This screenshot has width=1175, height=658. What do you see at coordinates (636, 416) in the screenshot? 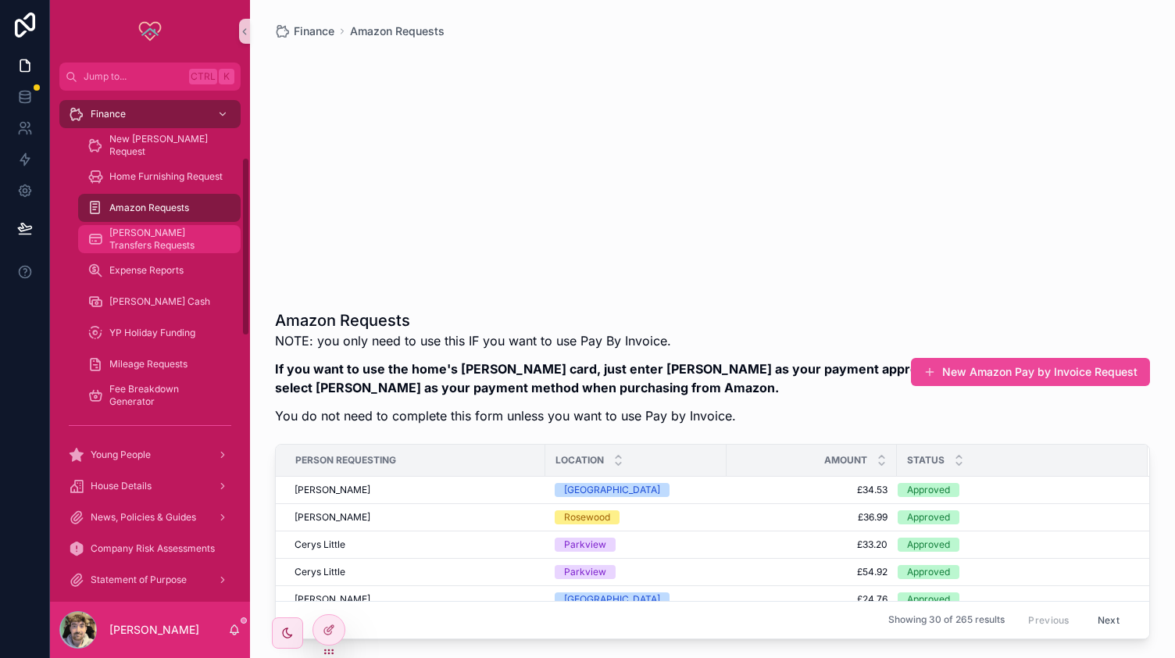
I see `p: You do not need to complete this form unless you want to use Pay by Invoice.` at bounding box center [636, 416].